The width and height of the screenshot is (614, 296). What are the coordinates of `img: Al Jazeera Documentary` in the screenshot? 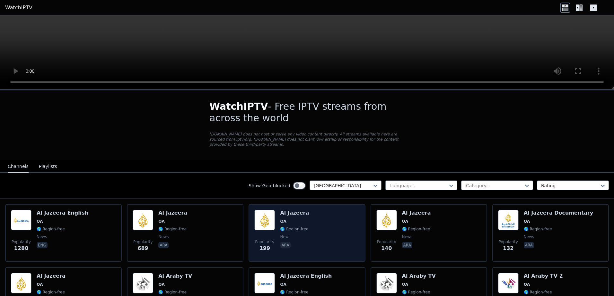 It's located at (508, 220).